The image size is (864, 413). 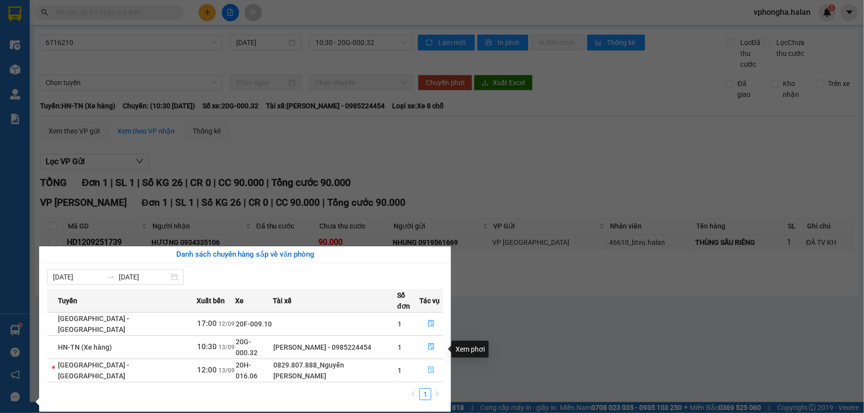 I want to click on span: right, so click(x=437, y=394).